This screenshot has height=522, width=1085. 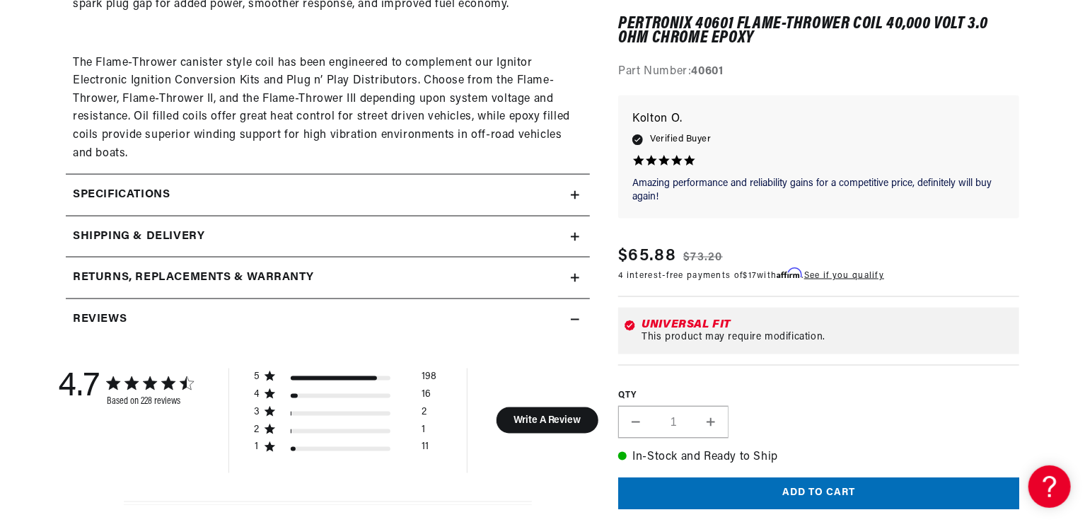 I want to click on p: 4 interest-free payments of with ., so click(x=751, y=274).